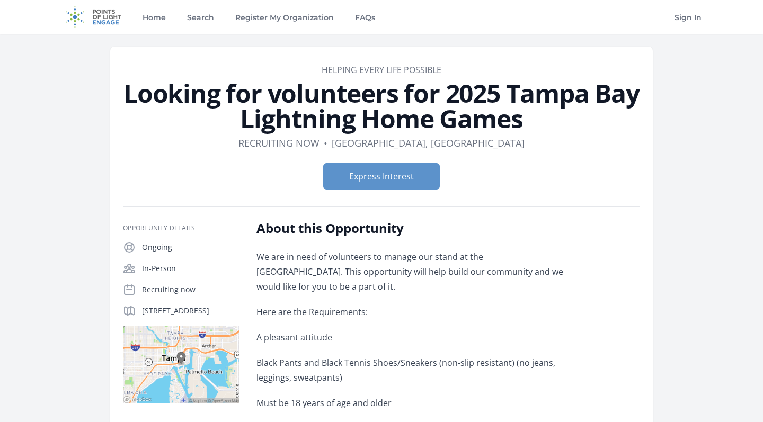 The width and height of the screenshot is (763, 422). I want to click on p: Recruiting now, so click(191, 290).